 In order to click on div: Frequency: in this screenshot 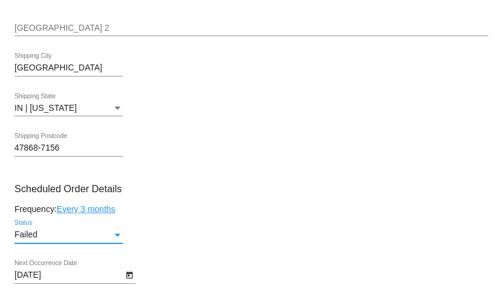, I will do `click(251, 209)`.